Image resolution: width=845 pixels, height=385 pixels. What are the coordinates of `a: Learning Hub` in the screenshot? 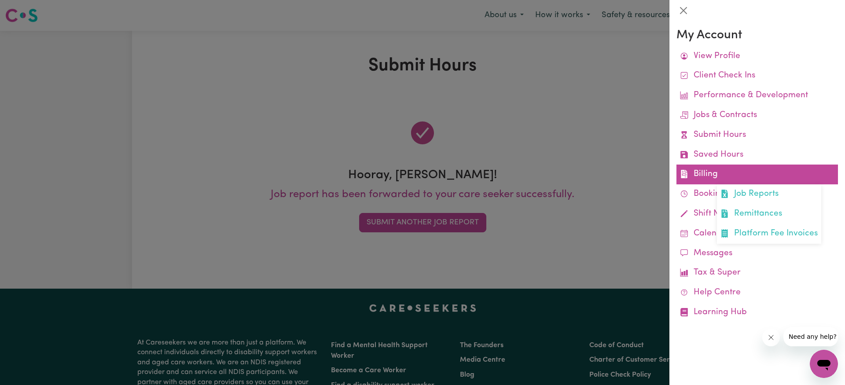 It's located at (757, 312).